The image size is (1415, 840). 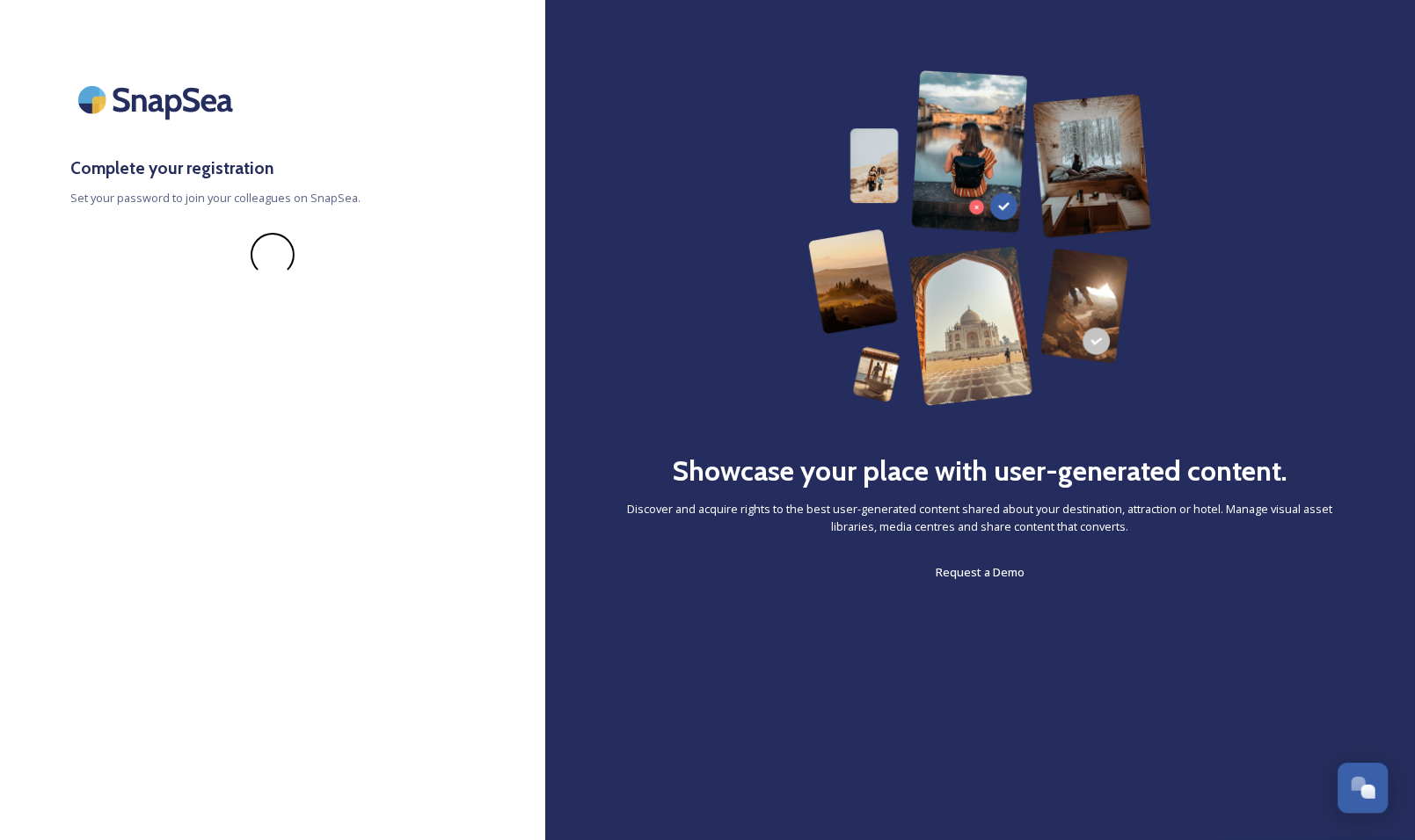 I want to click on button: Open Chat, so click(x=1362, y=788).